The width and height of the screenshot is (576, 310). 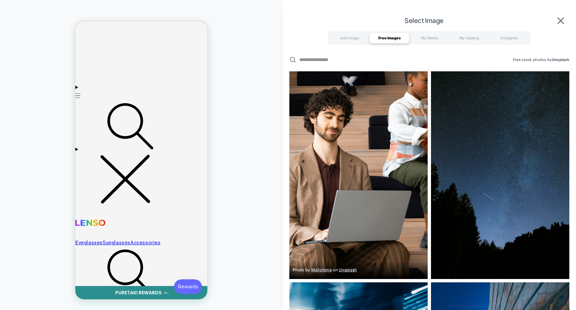 I want to click on span: Sunglasses, so click(x=41, y=222).